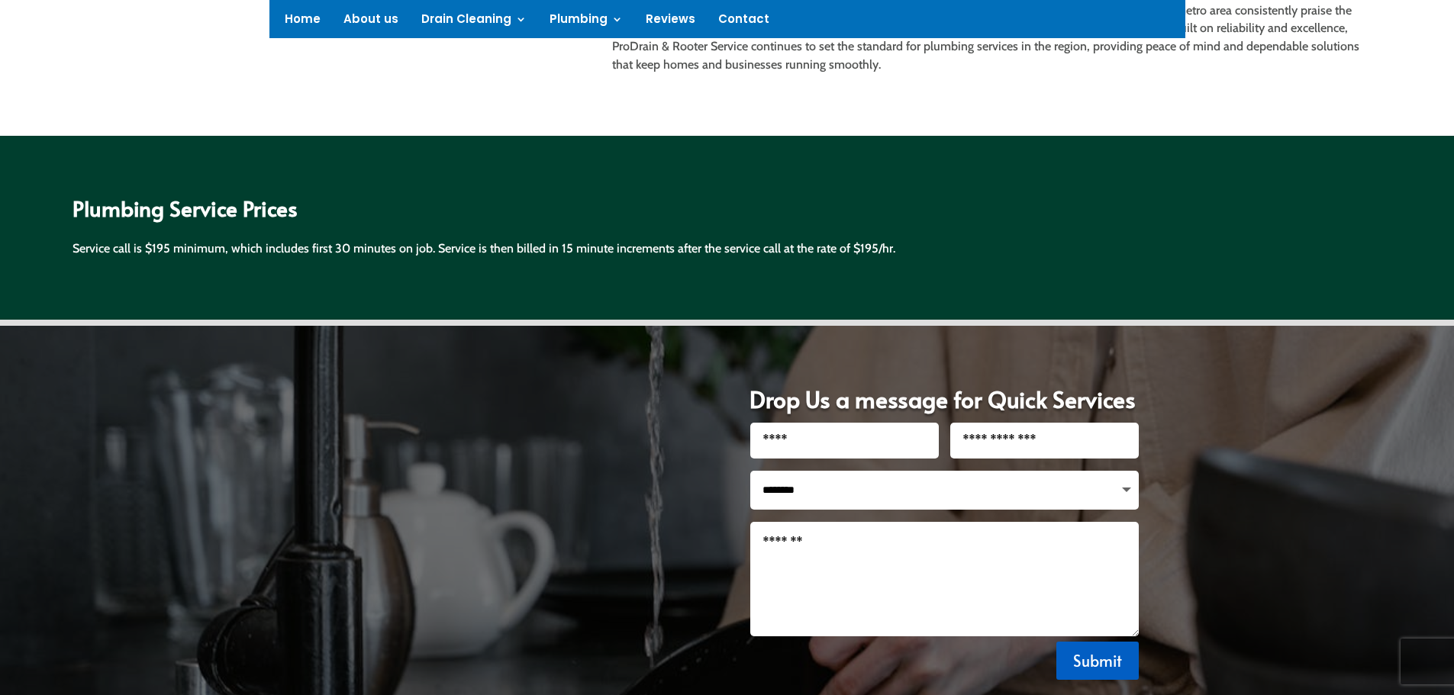 The image size is (1454, 695). Describe the element at coordinates (1098, 661) in the screenshot. I see `button: Submit` at that location.